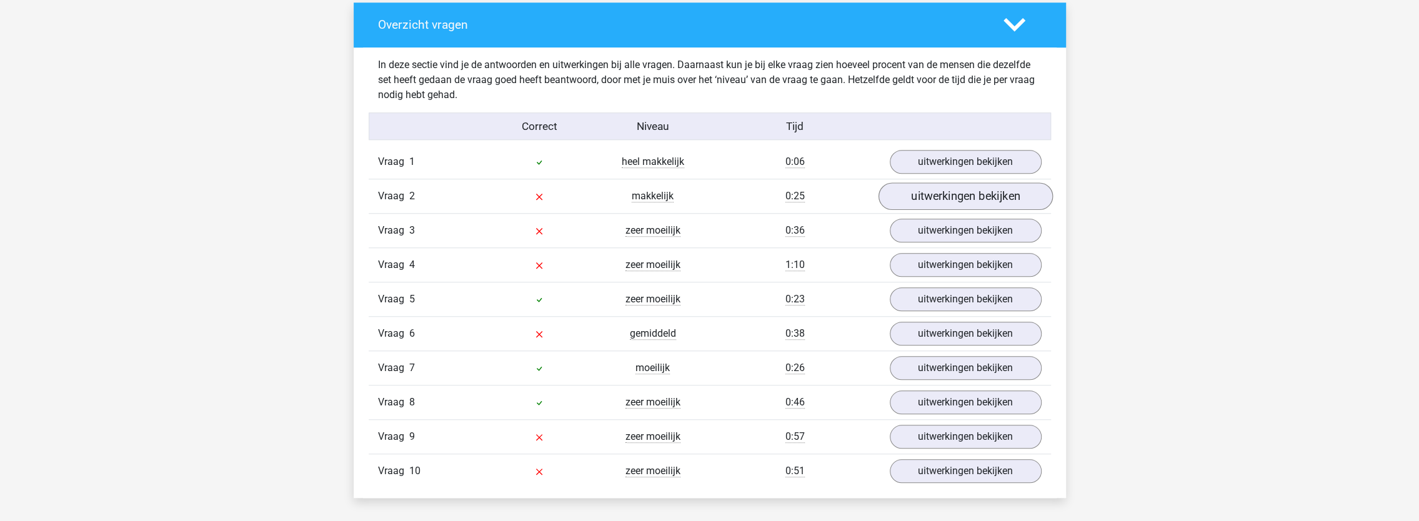 The height and width of the screenshot is (521, 1419). Describe the element at coordinates (412, 196) in the screenshot. I see `span: 2` at that location.